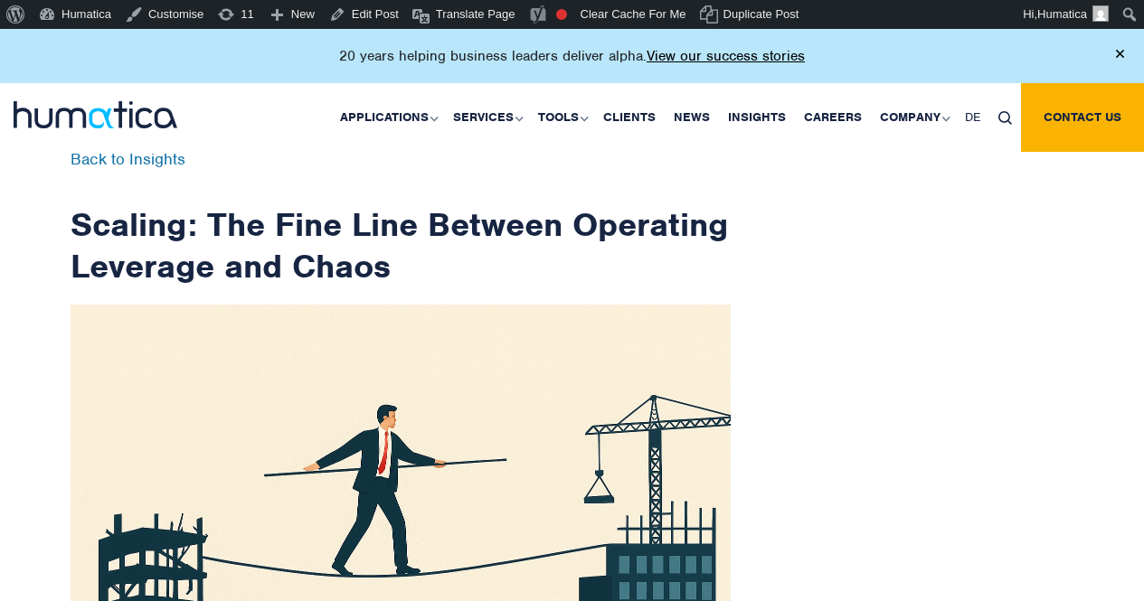  I want to click on span: Humatica, so click(1061, 14).